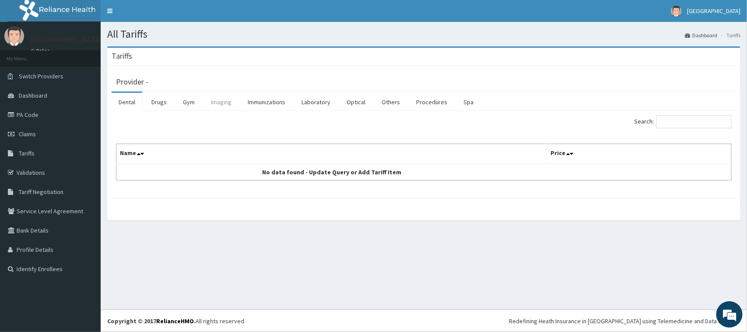 Image resolution: width=747 pixels, height=332 pixels. I want to click on h3: Tariffs, so click(122, 56).